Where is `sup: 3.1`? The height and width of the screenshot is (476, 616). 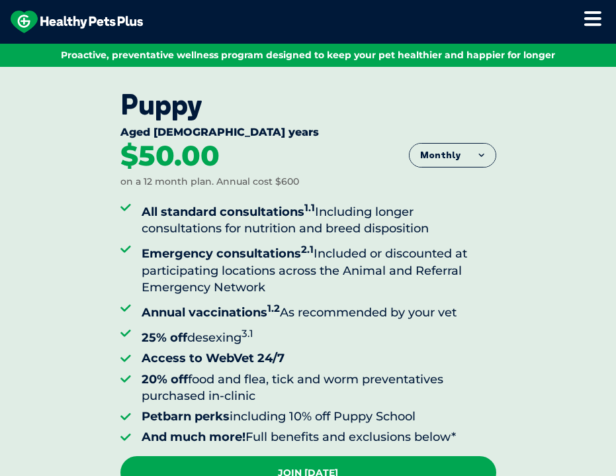 sup: 3.1 is located at coordinates (247, 333).